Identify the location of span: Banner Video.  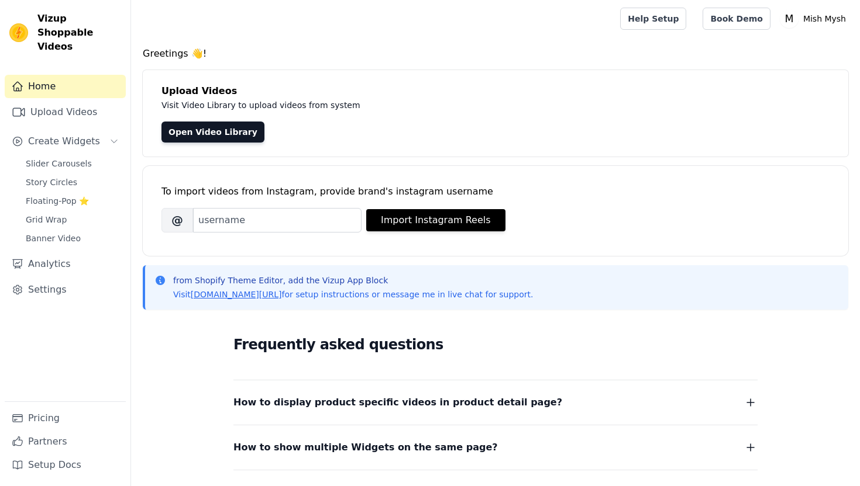
(53, 239).